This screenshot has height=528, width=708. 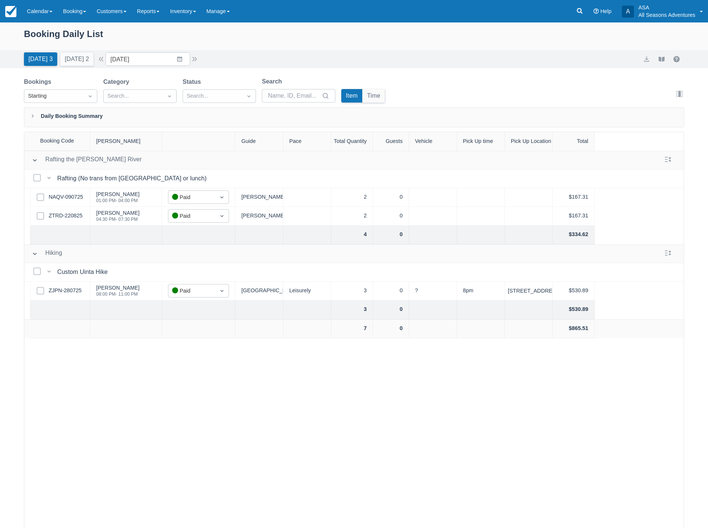 What do you see at coordinates (118, 294) in the screenshot?
I see `div: 08:00 PM - 11:00 PM` at bounding box center [118, 294].